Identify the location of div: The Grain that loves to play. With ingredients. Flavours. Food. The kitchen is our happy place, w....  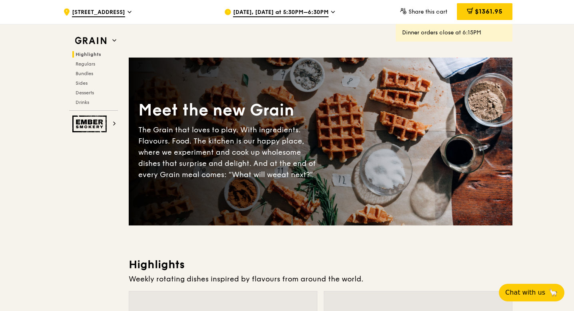
(229, 152).